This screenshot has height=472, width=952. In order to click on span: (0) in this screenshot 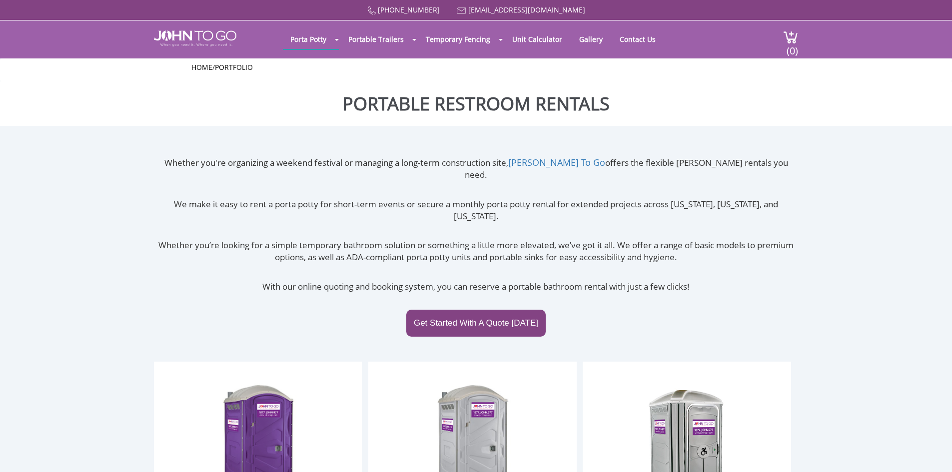, I will do `click(792, 46)`.